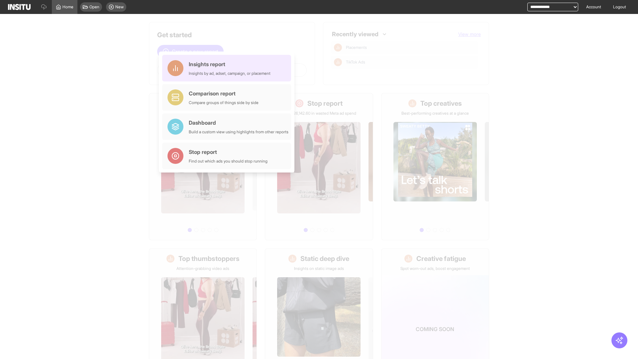 Image resolution: width=638 pixels, height=359 pixels. What do you see at coordinates (228, 161) in the screenshot?
I see `div: Find out which ads you should stop running` at bounding box center [228, 161].